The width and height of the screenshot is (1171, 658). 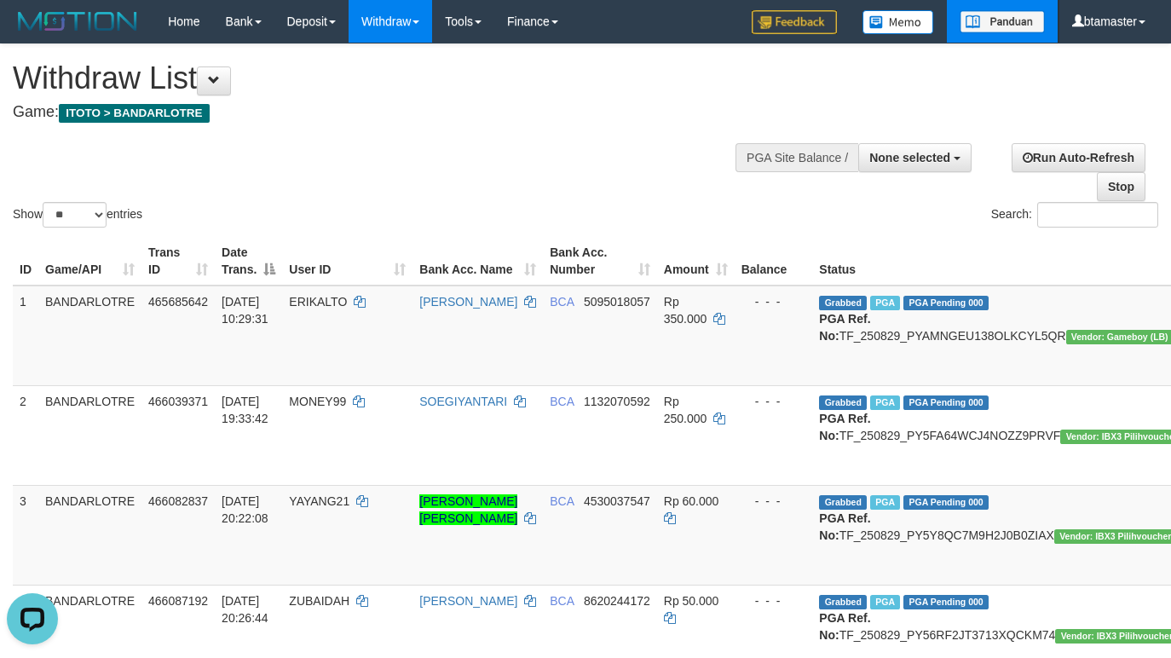 I want to click on th: Game/API: activate to sort column ascending, so click(x=89, y=261).